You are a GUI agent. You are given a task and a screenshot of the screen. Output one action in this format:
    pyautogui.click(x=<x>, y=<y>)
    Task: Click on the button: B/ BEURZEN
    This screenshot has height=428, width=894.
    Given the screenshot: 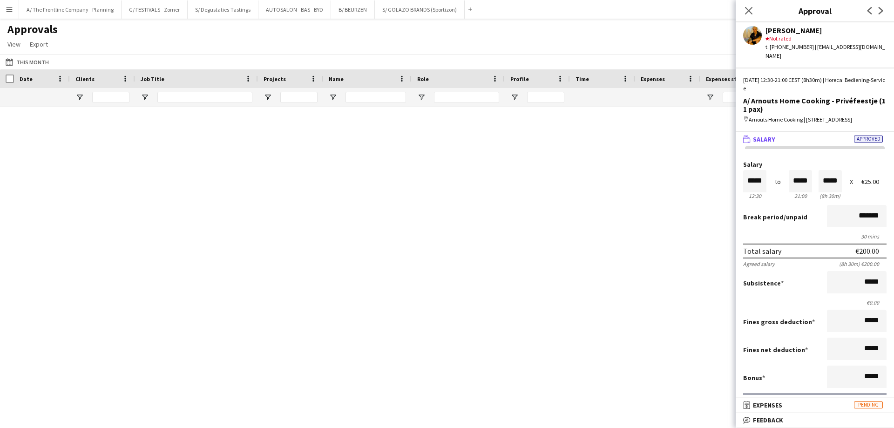 What is the action you would take?
    pyautogui.click(x=353, y=9)
    